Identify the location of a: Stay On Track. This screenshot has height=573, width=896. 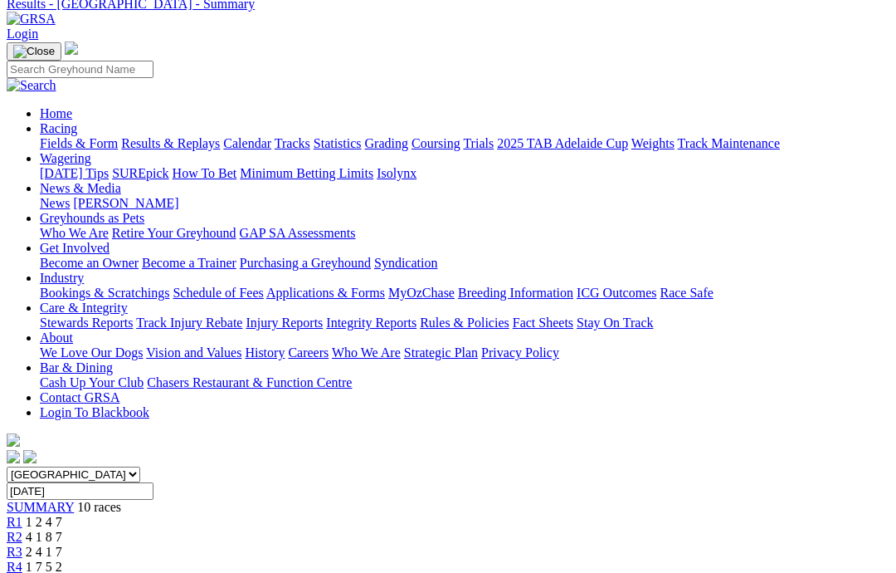
(615, 322).